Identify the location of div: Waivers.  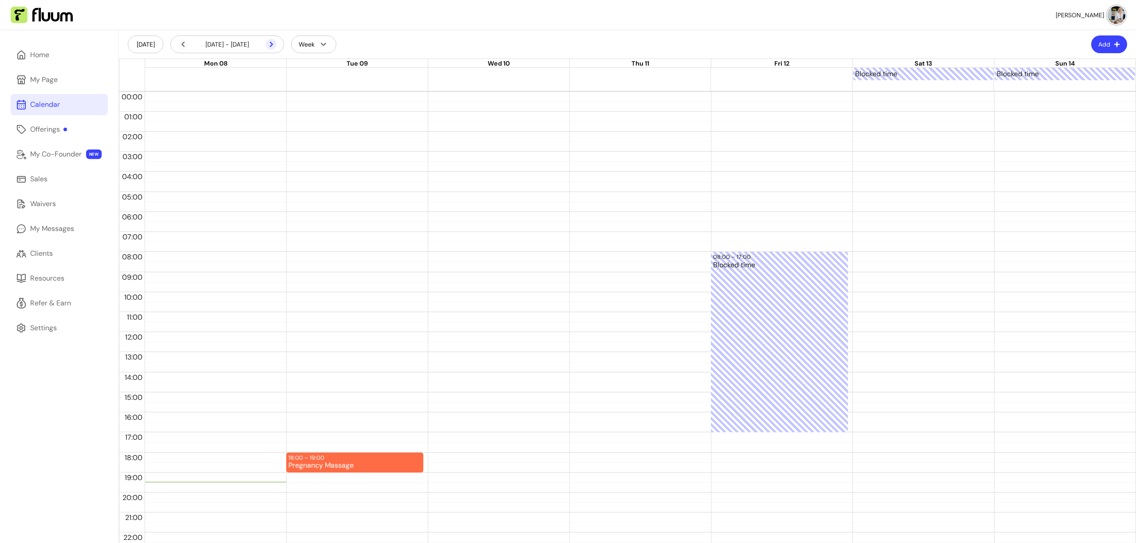
(43, 204).